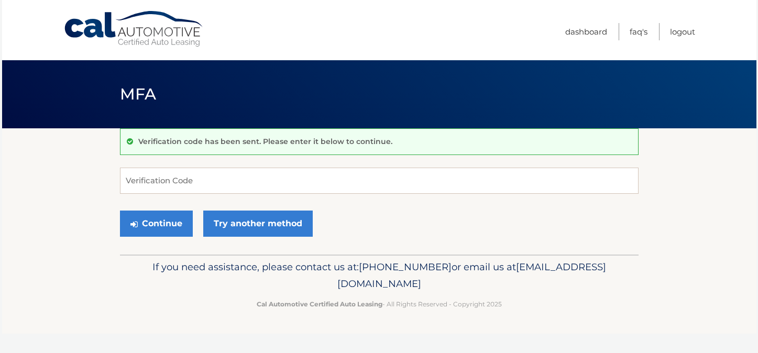  Describe the element at coordinates (156, 224) in the screenshot. I see `button: Continue` at that location.